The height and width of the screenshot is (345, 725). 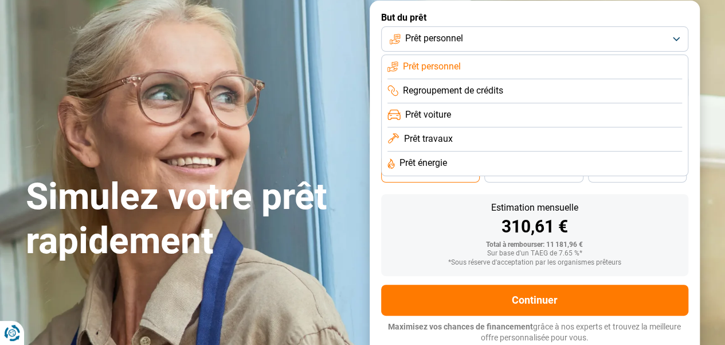 I want to click on span: Regroupement de crédits, so click(x=453, y=91).